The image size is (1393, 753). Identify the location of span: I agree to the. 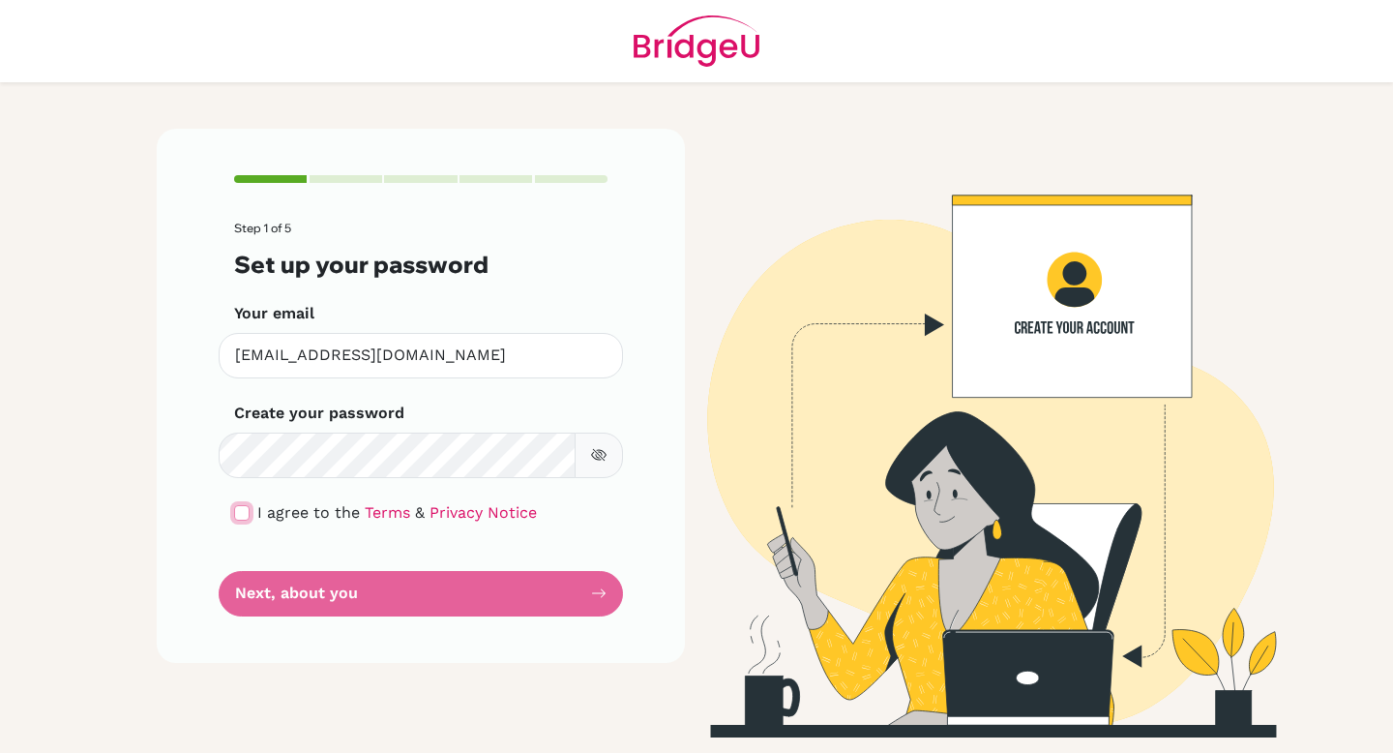
(309, 512).